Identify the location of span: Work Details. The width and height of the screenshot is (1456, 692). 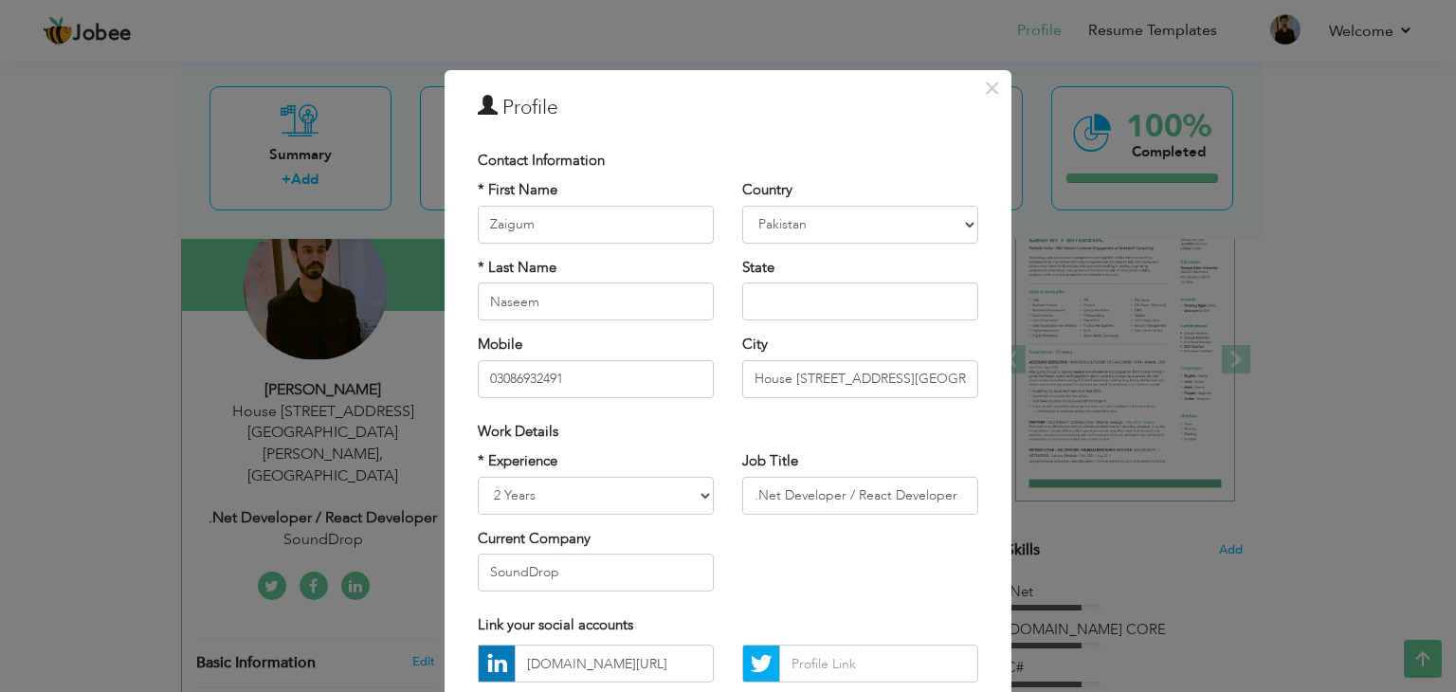
(518, 431).